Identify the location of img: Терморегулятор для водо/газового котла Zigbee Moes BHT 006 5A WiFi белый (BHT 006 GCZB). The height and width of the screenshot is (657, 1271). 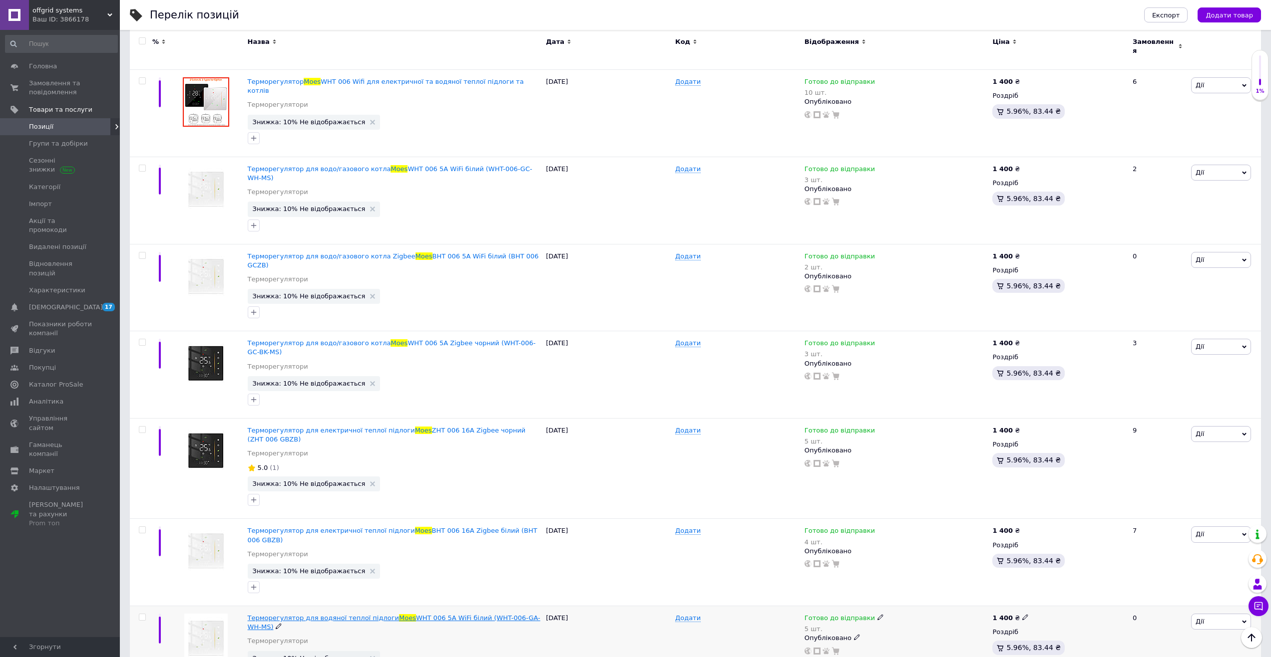
(206, 277).